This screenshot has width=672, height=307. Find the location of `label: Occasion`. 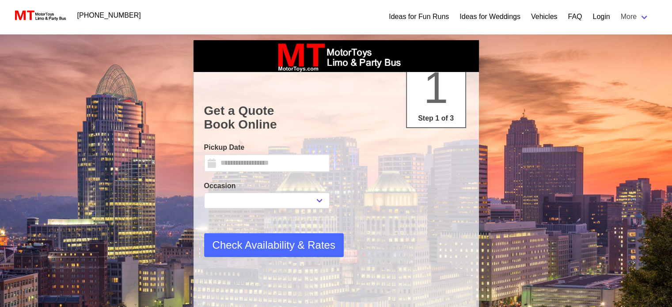

label: Occasion is located at coordinates (267, 186).